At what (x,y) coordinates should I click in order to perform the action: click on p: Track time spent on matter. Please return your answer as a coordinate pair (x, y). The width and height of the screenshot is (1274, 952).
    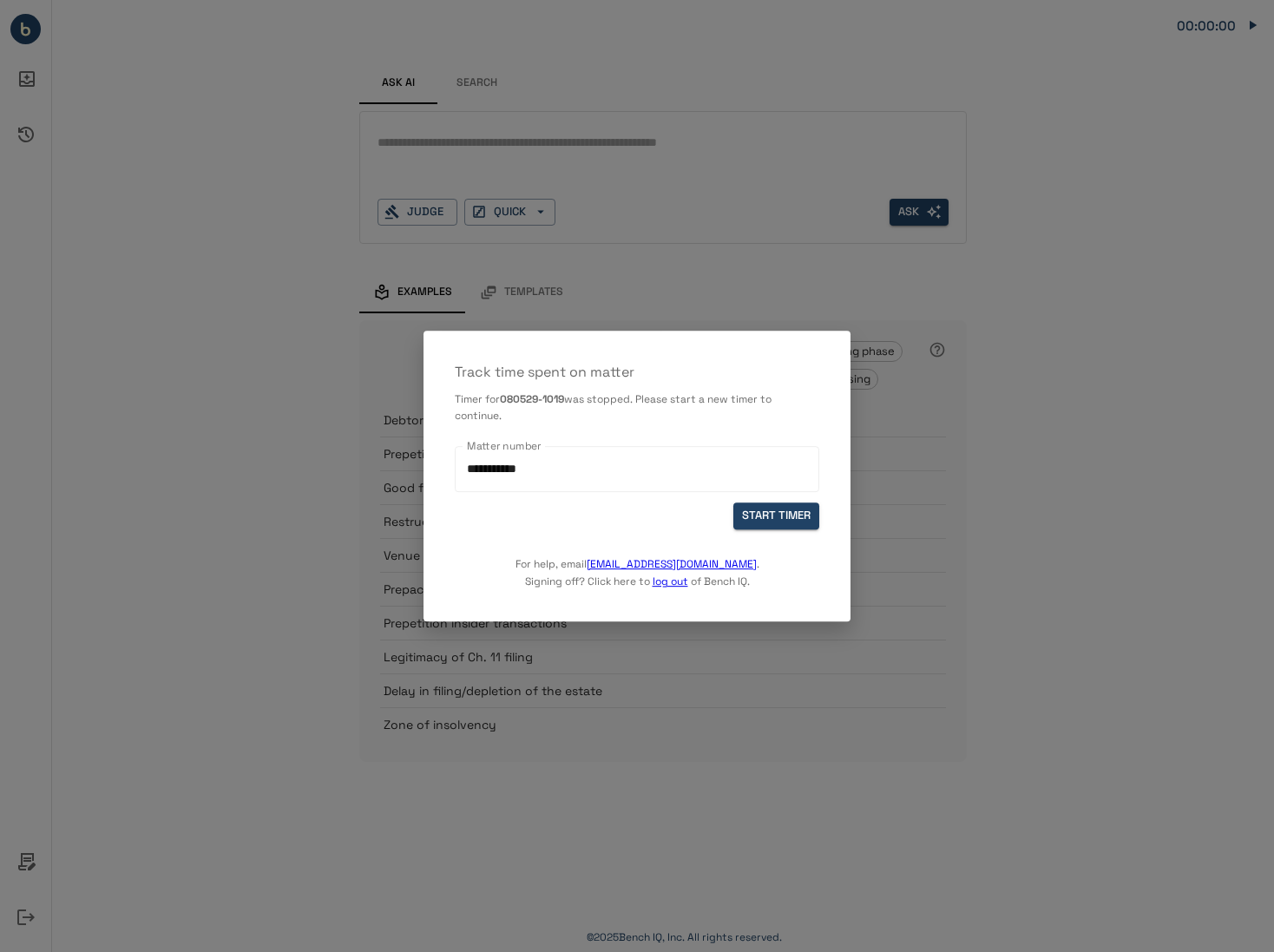
    Looking at the image, I should click on (637, 372).